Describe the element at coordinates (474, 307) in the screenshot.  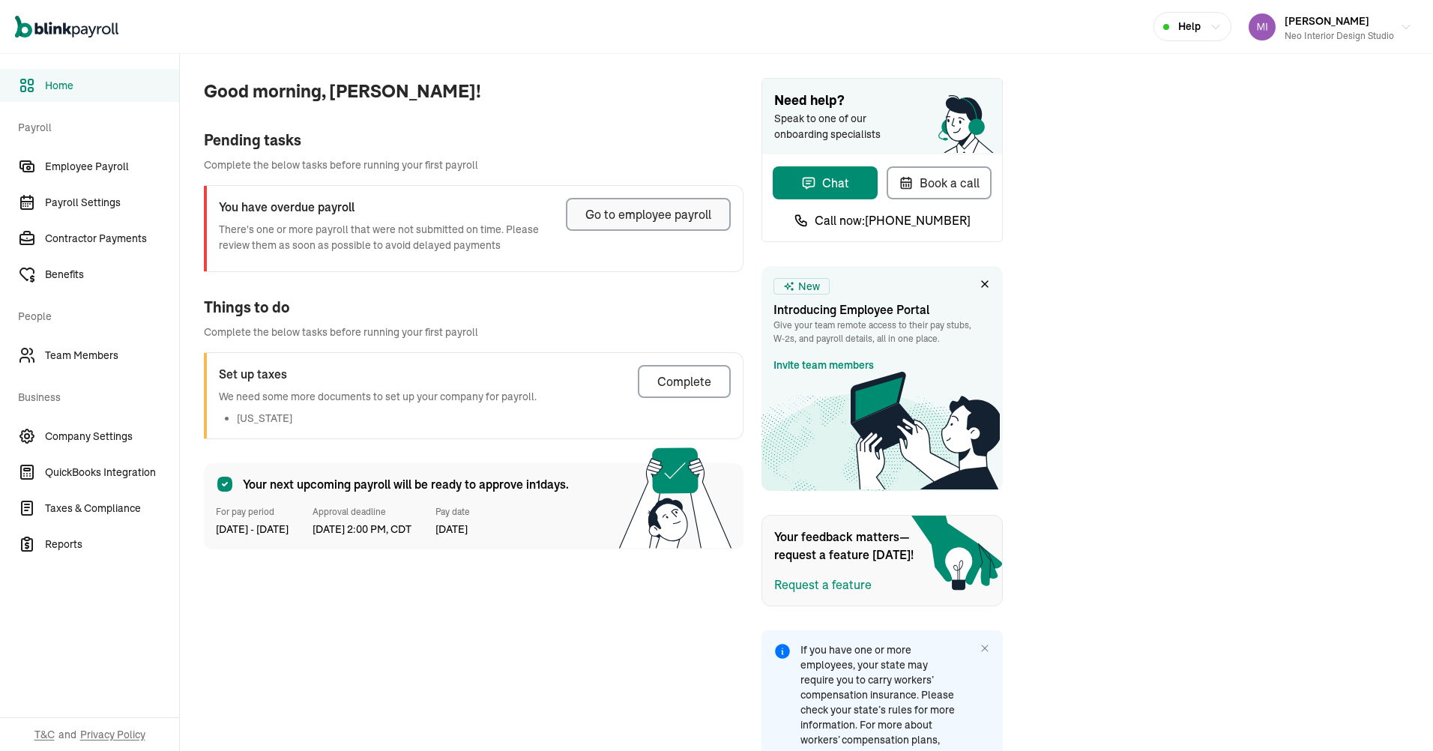
I see `div: Things to do` at that location.